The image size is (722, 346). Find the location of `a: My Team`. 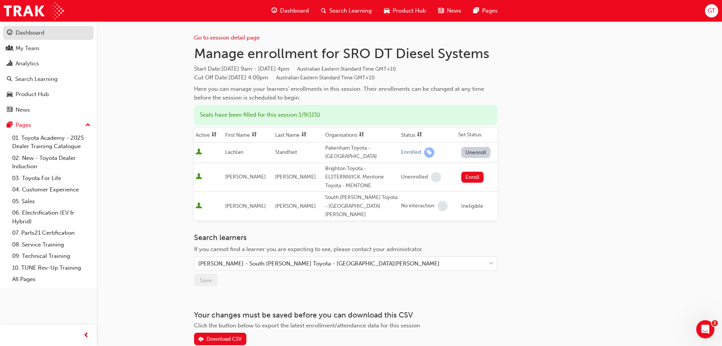

a: My Team is located at coordinates (48, 48).